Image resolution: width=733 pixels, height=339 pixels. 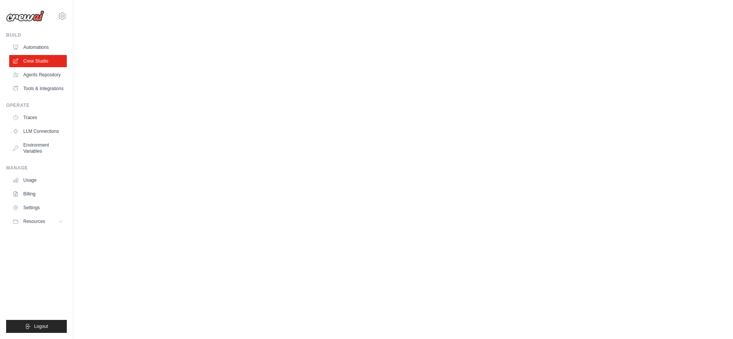 I want to click on div: Build, so click(x=36, y=35).